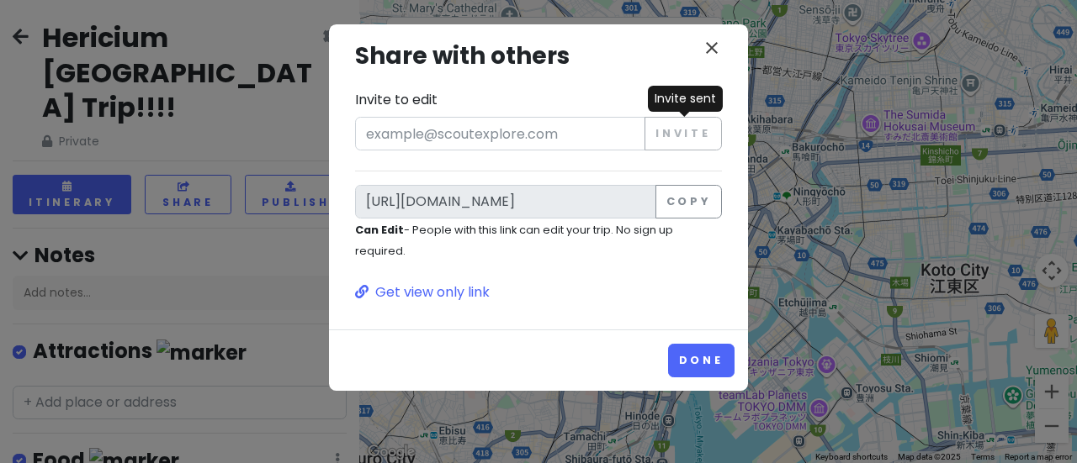 This screenshot has width=1077, height=463. Describe the element at coordinates (538, 293) in the screenshot. I see `a: Get view only link` at that location.